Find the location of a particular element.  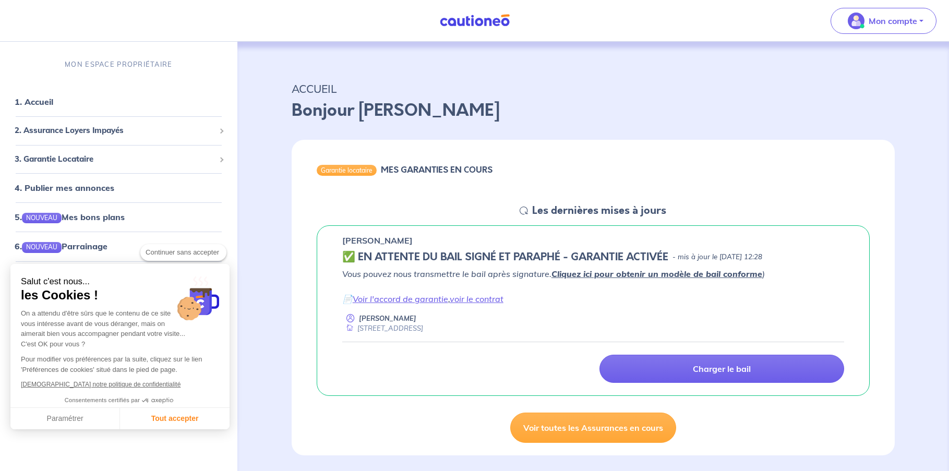

div: state: CONTRACT-SIGNED, Context: IN-LANDLORD,IS-GL-CAUTION-IN-LANDLORD is located at coordinates (593, 257).